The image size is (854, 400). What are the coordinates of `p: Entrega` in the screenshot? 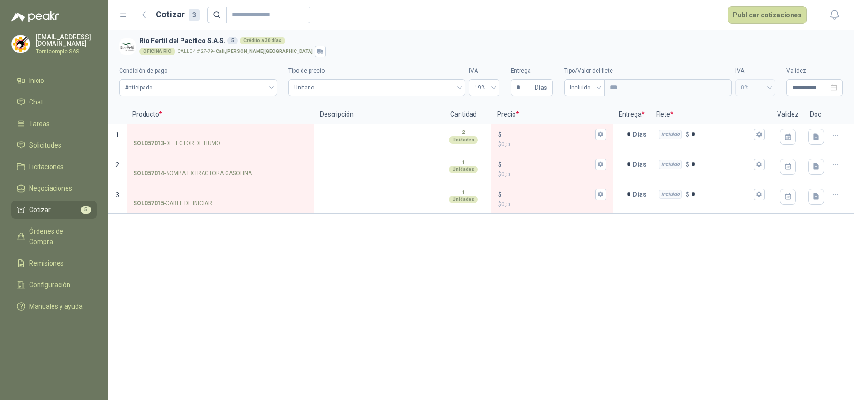 It's located at (632, 115).